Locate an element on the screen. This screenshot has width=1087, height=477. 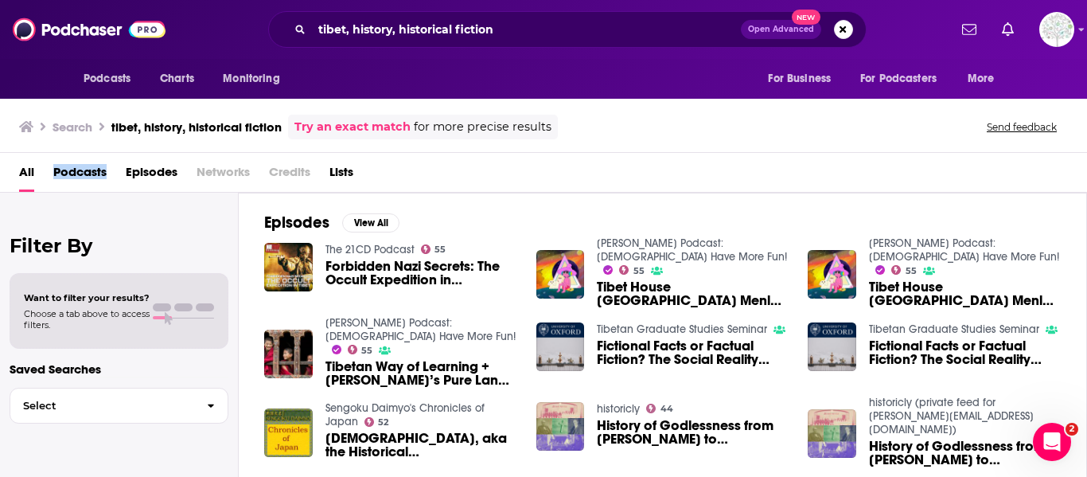
span: Select is located at coordinates (102, 405).